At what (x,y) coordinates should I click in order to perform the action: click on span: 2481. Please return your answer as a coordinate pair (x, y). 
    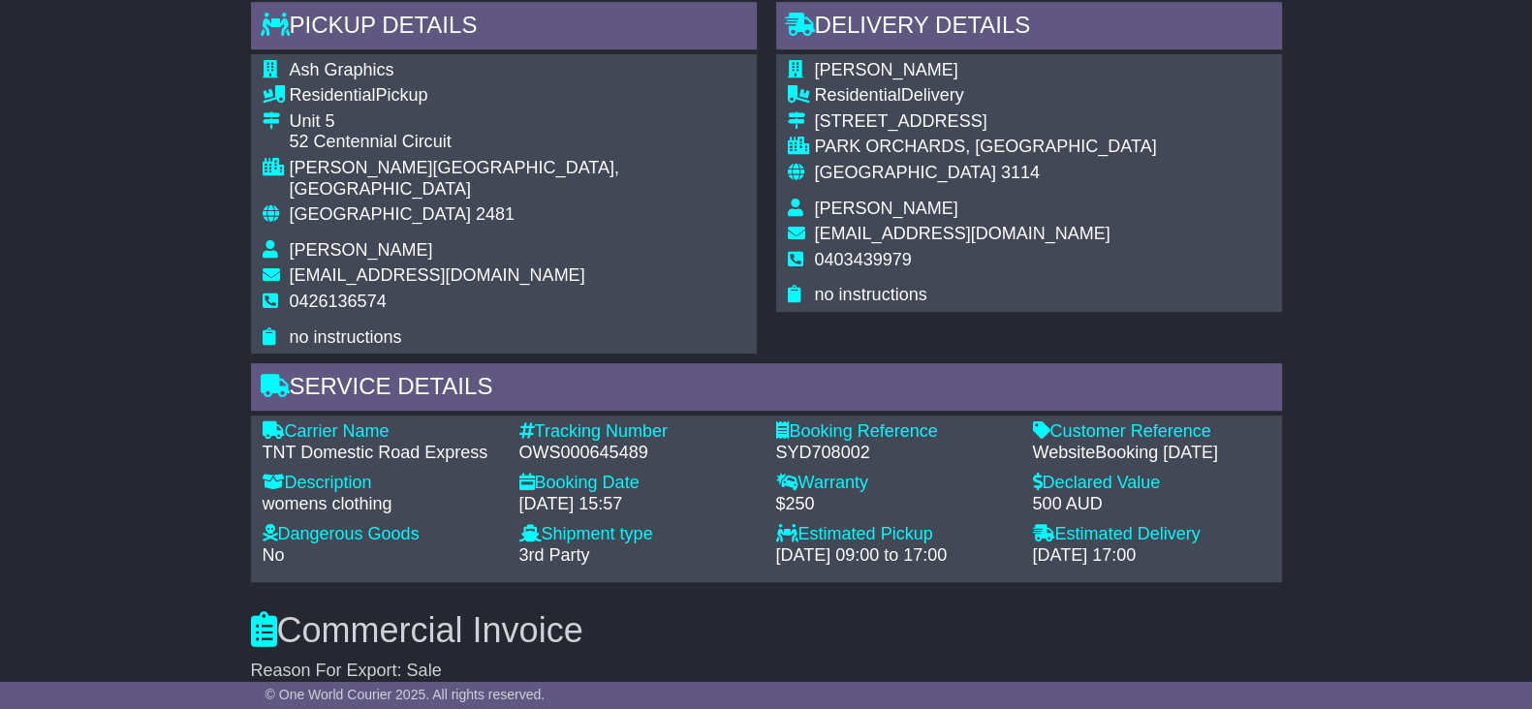
    Looking at the image, I should click on (495, 214).